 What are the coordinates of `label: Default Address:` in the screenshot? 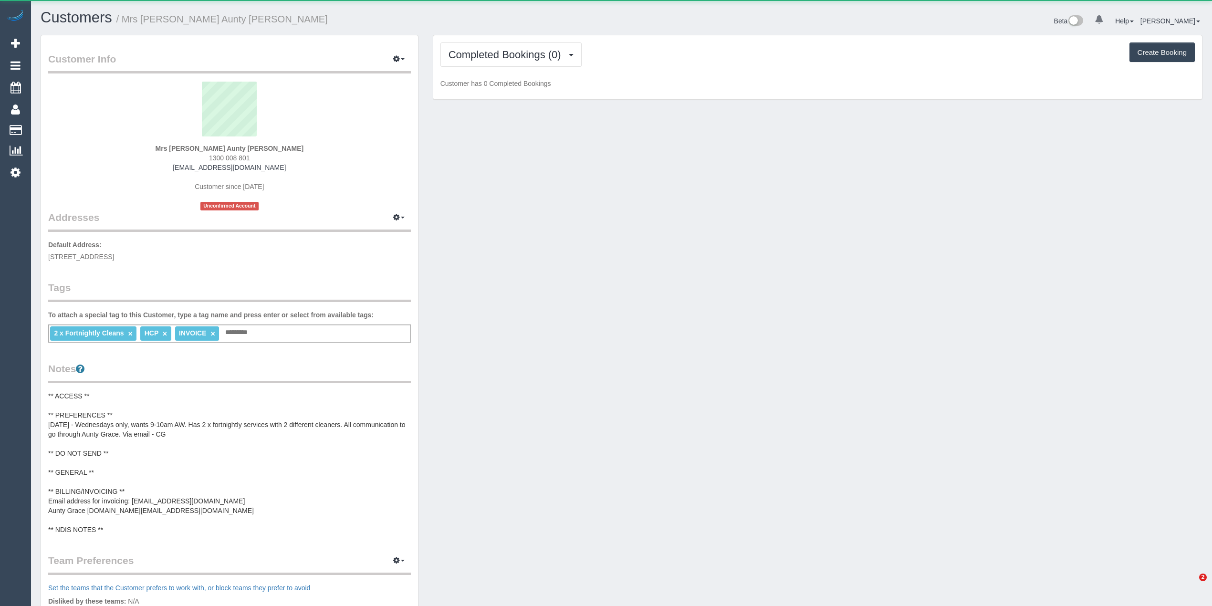 It's located at (75, 245).